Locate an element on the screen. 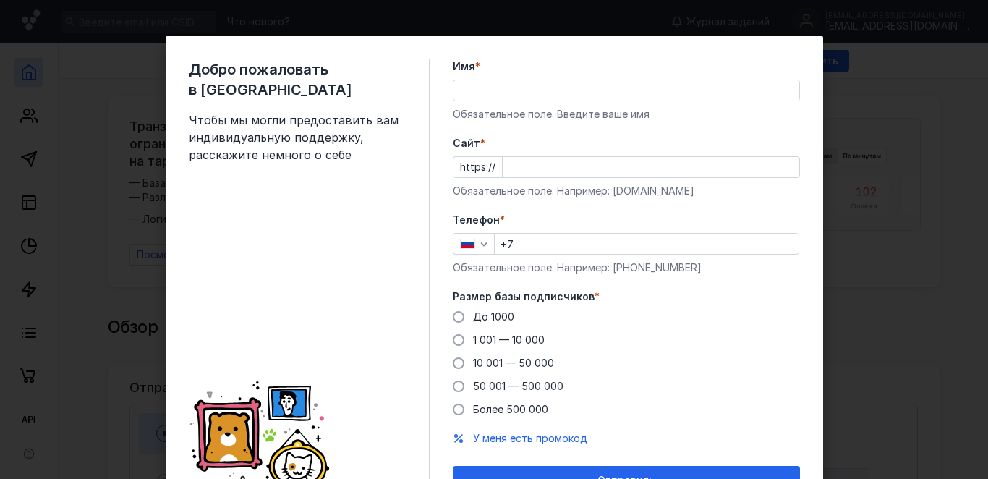  span: Cайт is located at coordinates (466, 143).